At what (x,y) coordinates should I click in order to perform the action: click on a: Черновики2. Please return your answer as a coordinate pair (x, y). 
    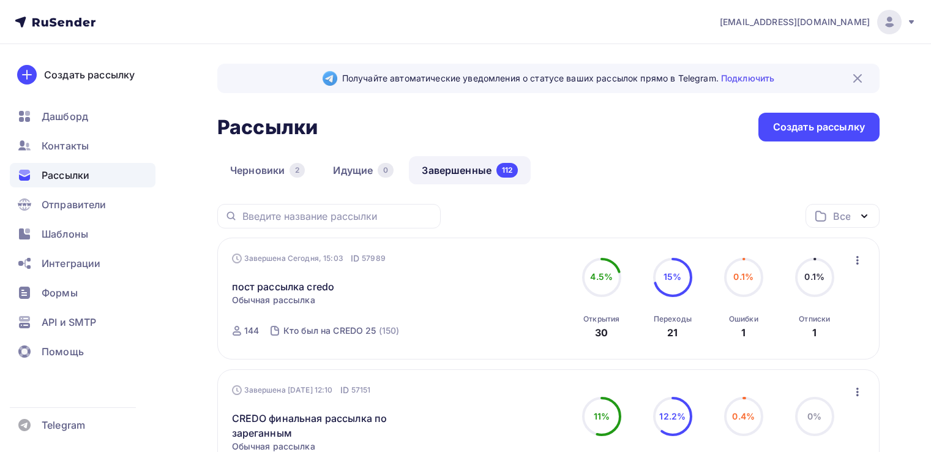
    Looking at the image, I should click on (267, 170).